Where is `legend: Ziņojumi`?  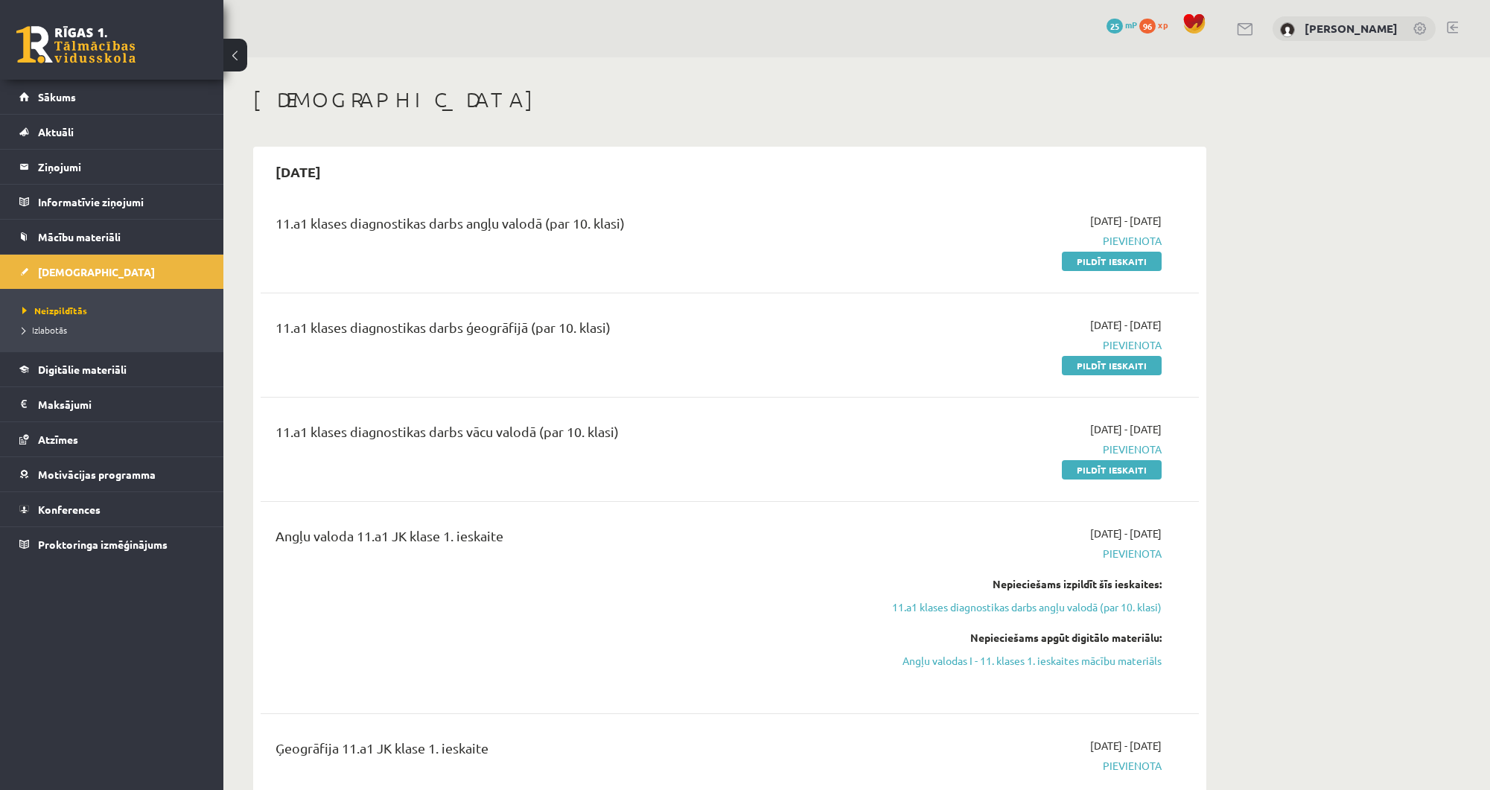 legend: Ziņojumi is located at coordinates (121, 167).